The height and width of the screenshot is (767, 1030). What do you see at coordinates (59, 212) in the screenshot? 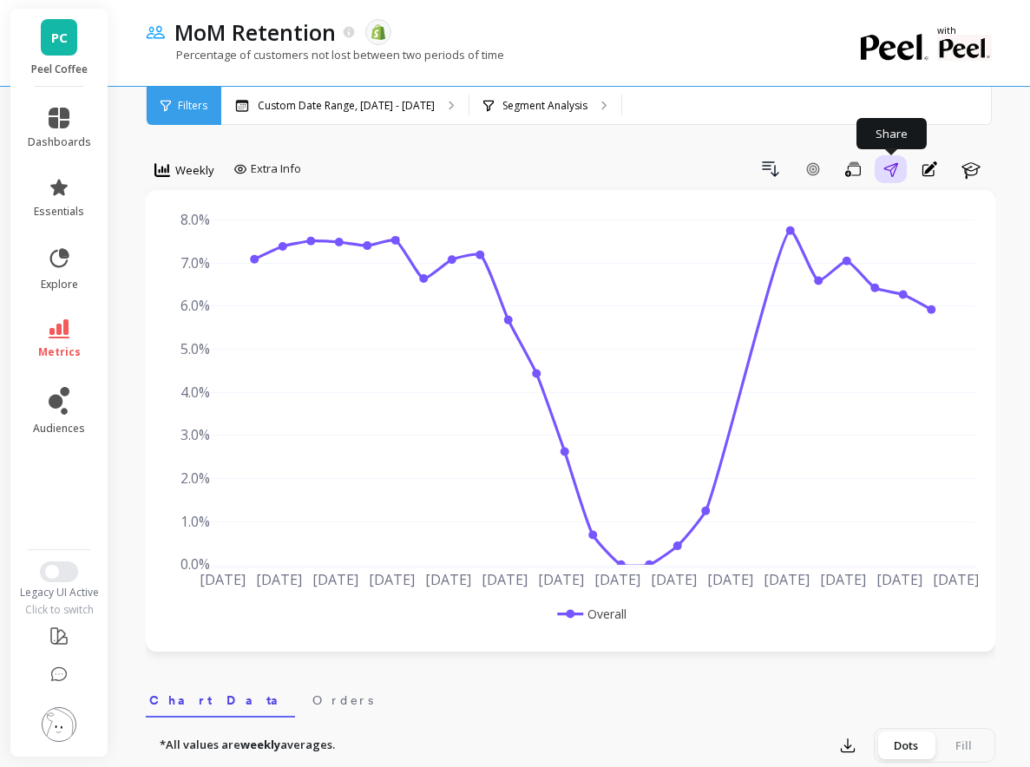
I see `span: essentials` at bounding box center [59, 212].